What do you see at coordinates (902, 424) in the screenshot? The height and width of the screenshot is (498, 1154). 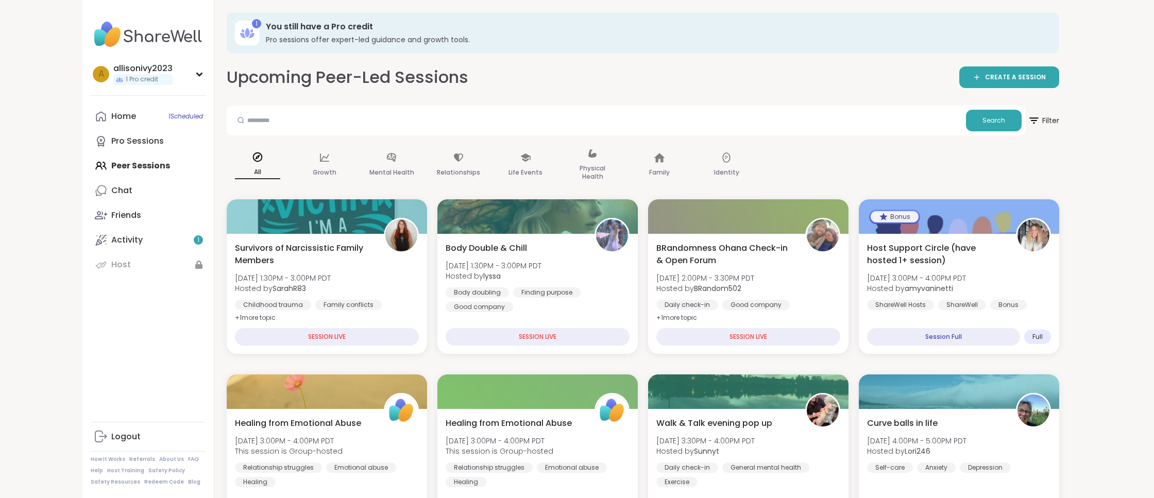 I see `span: Curve balls in life` at bounding box center [902, 424].